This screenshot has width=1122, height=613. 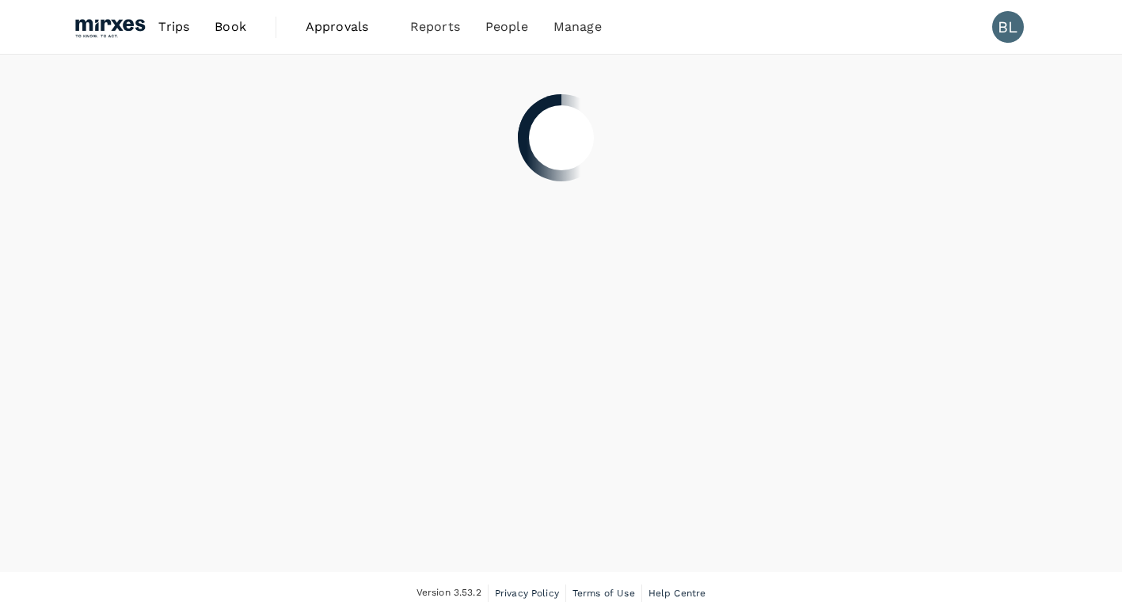 I want to click on a: Terms of Use, so click(x=604, y=593).